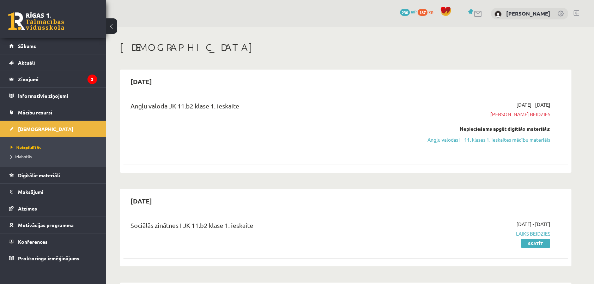  What do you see at coordinates (58, 192) in the screenshot?
I see `legend: Maksājumi` at bounding box center [58, 192].